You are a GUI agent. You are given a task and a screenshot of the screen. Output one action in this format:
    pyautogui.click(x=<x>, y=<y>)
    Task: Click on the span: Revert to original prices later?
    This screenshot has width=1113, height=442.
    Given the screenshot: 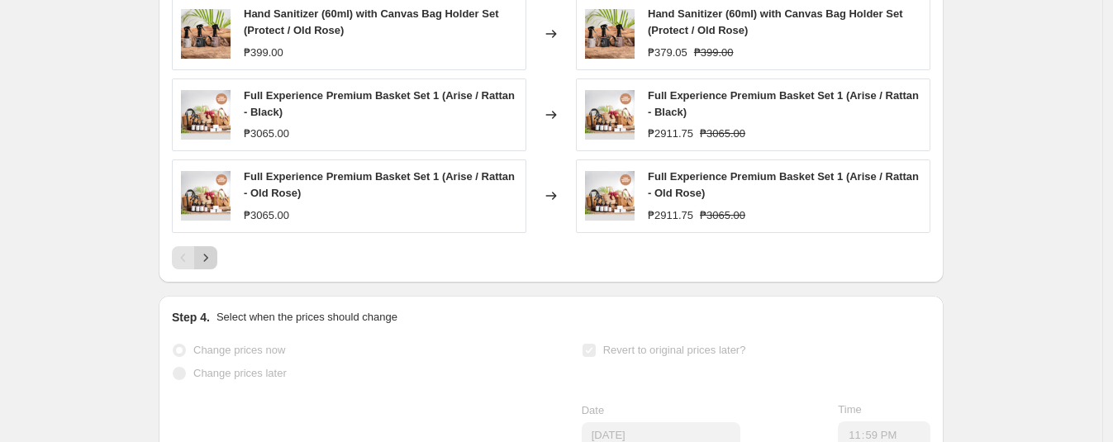 What is the action you would take?
    pyautogui.click(x=674, y=349)
    